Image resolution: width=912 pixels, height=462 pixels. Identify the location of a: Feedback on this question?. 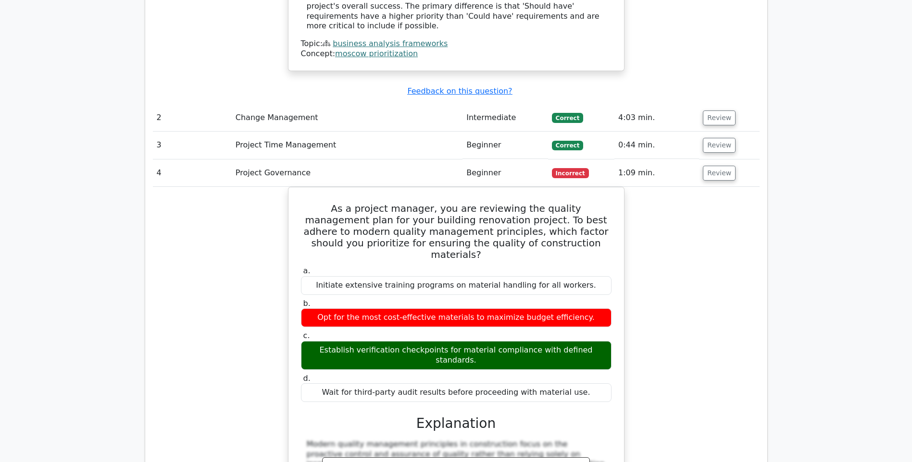
(459, 91).